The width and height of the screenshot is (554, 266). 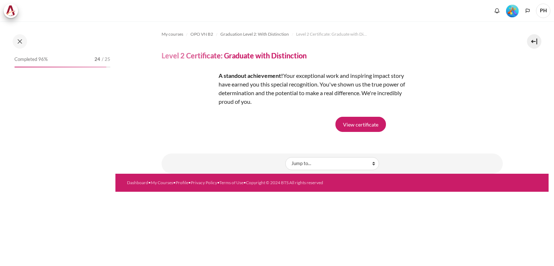 I want to click on a: Dashboard, so click(x=137, y=183).